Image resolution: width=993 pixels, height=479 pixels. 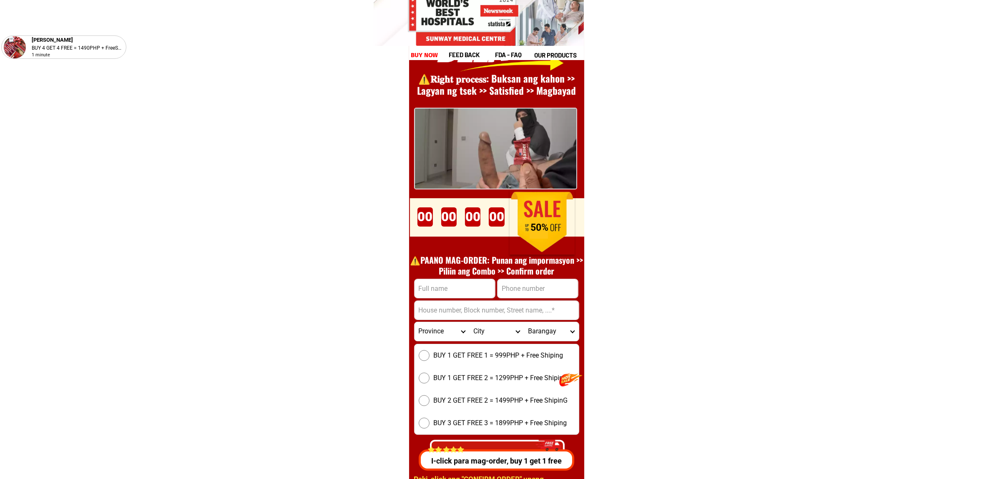 I want to click on h1: our products, so click(x=559, y=55).